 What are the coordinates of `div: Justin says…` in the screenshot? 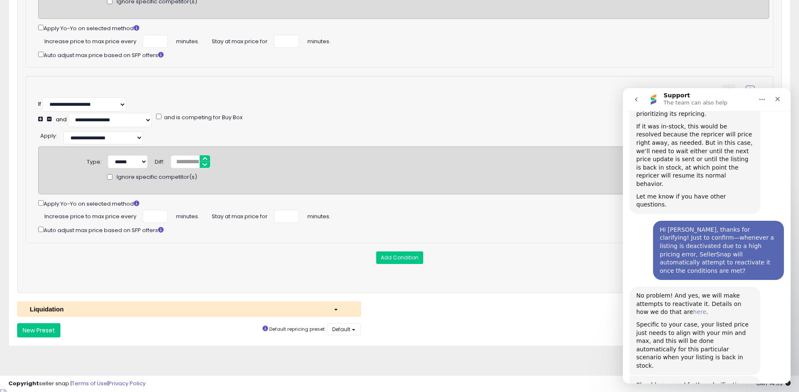 It's located at (84, 166).